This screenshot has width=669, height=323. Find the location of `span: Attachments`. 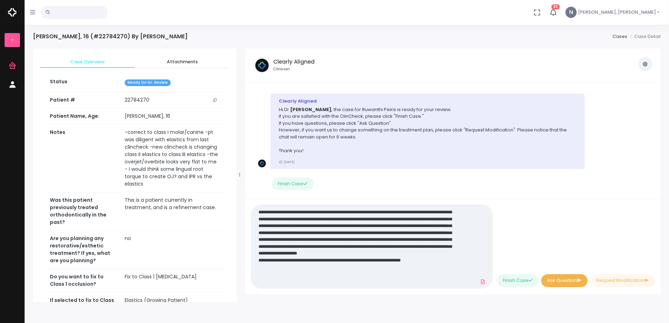

span: Attachments is located at coordinates (182, 62).